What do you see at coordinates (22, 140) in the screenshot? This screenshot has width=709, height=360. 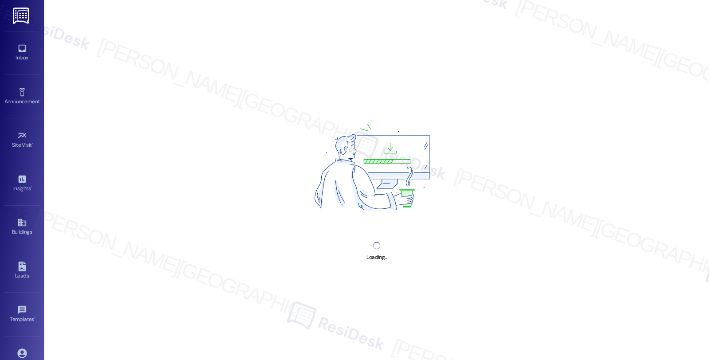 I see `a: Site Visit •` at bounding box center [22, 140].